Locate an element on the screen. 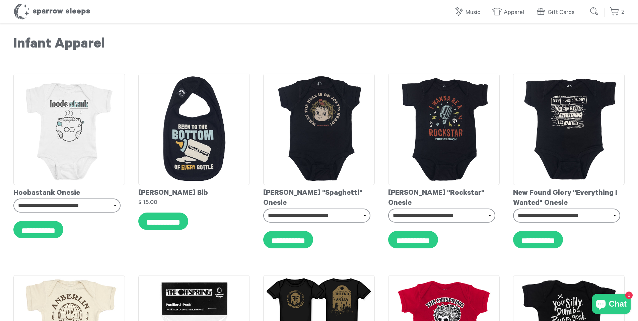 The image size is (638, 321). div: New Found Glory "Everything I Wanted" Onesie is located at coordinates (568, 197).